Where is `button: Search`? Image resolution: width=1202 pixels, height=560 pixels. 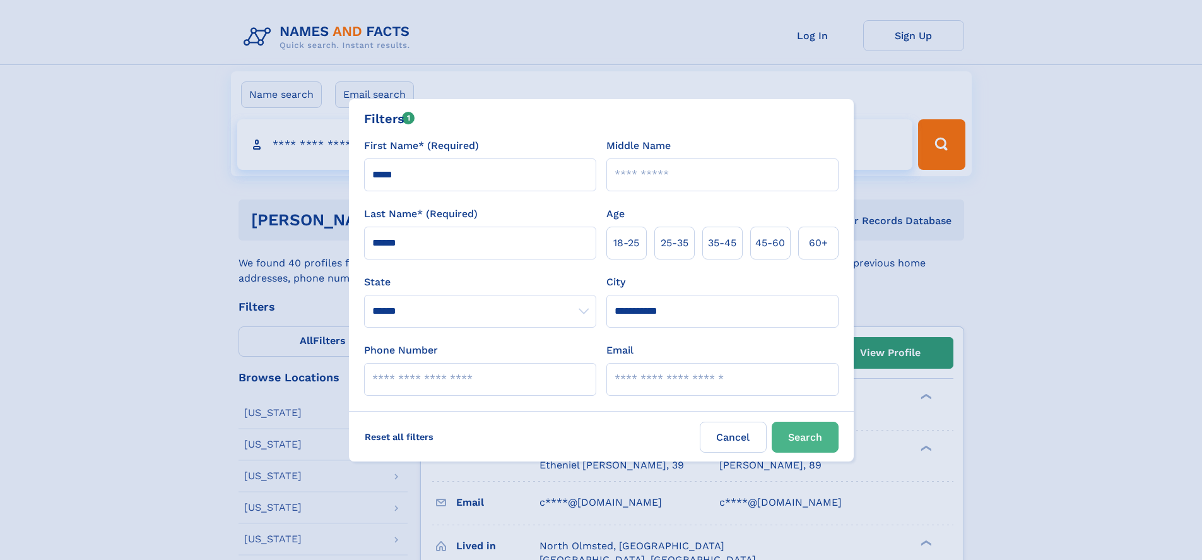
button: Search is located at coordinates (805, 437).